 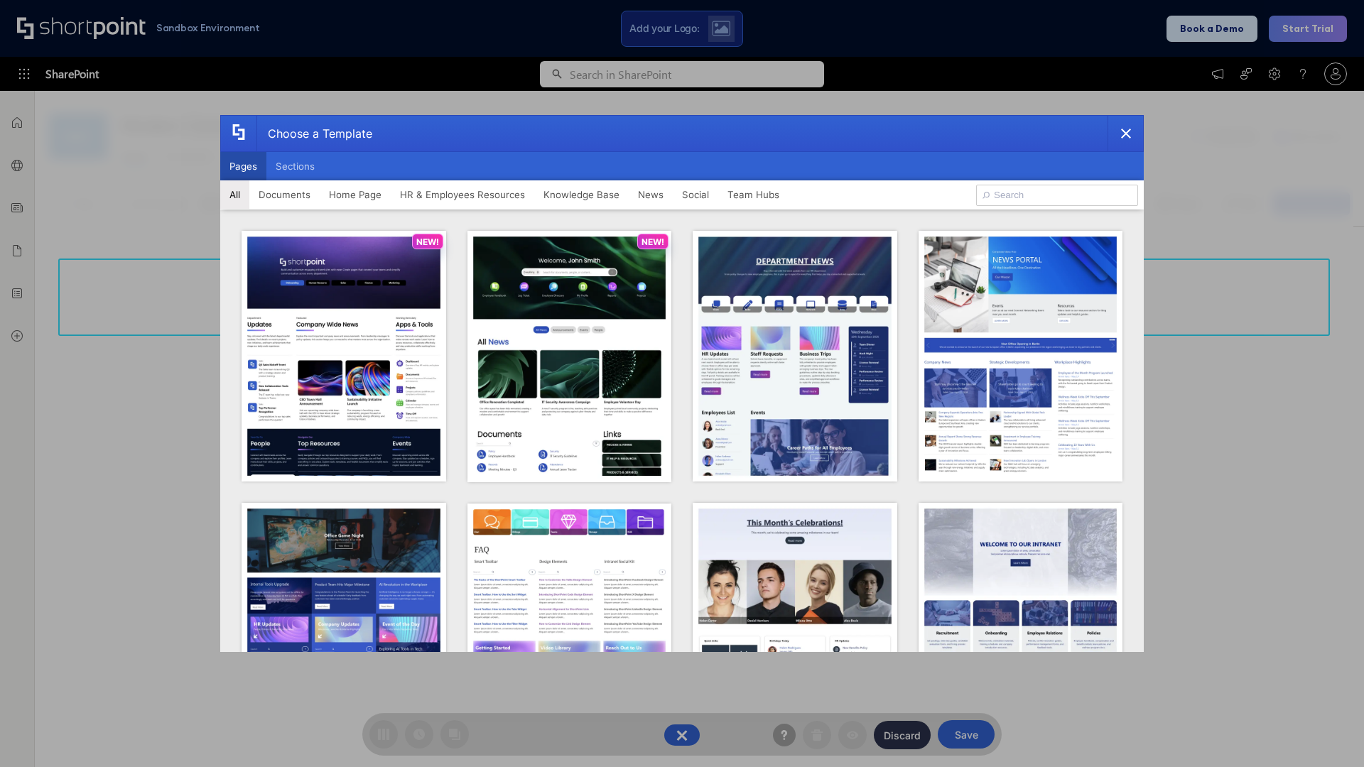 What do you see at coordinates (284, 195) in the screenshot?
I see `button: Documents` at bounding box center [284, 195].